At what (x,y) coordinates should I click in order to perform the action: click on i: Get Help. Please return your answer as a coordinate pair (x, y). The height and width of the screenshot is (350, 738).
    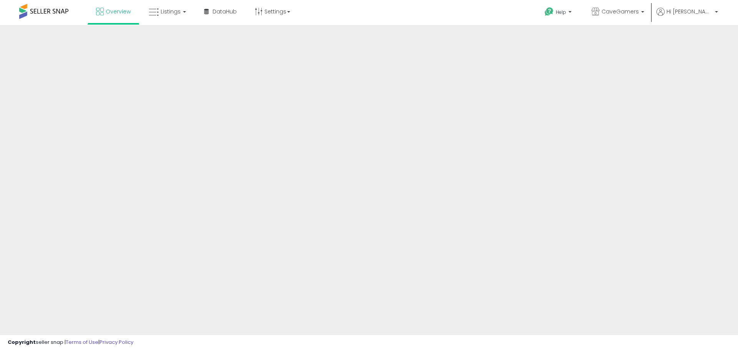
    Looking at the image, I should click on (549, 12).